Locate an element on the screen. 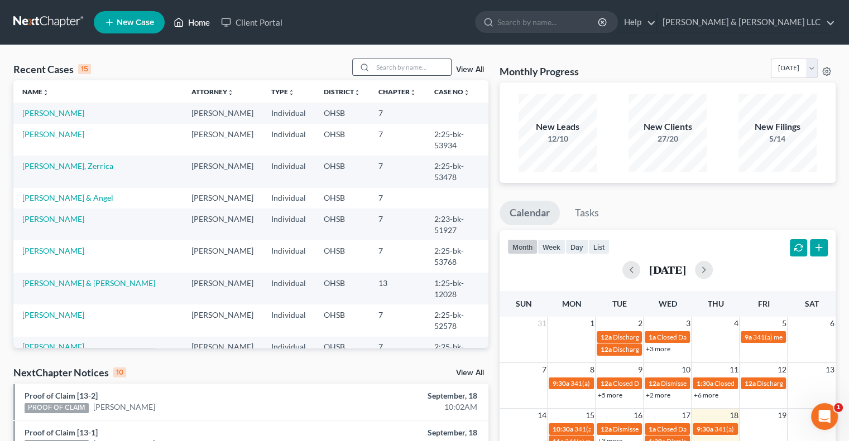 This screenshot has height=441, width=849. span: 1:30a is located at coordinates (704, 383).